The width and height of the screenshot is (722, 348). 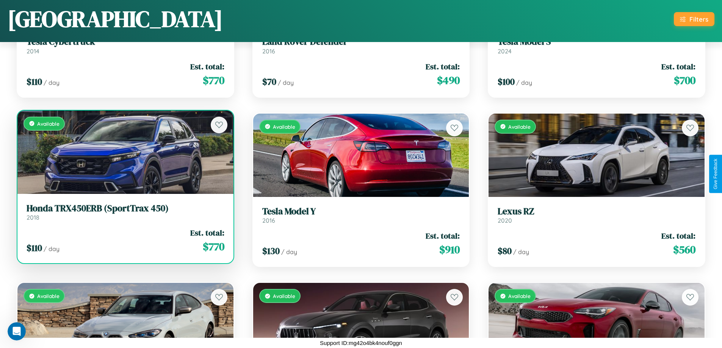 What do you see at coordinates (361, 45) in the screenshot?
I see `a: Land Rover Defender2016` at bounding box center [361, 45].